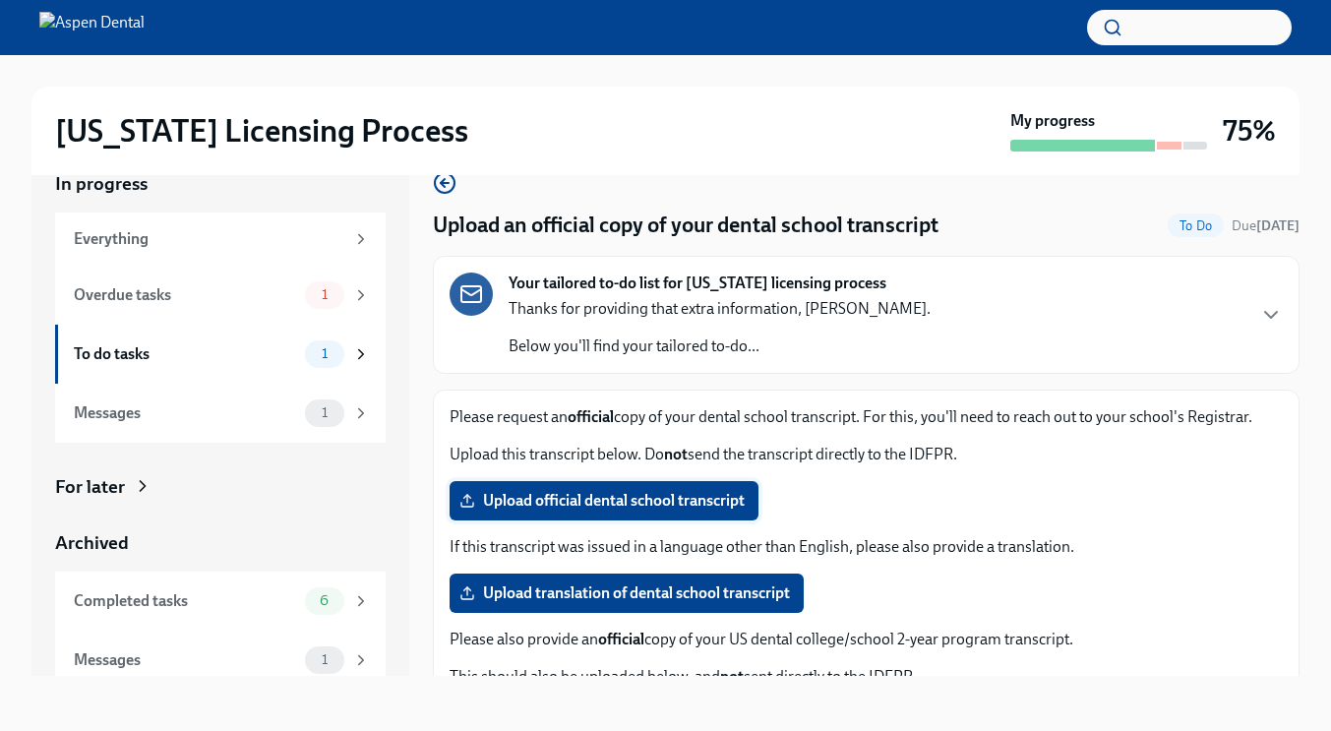 The image size is (1331, 731). Describe the element at coordinates (1052, 121) in the screenshot. I see `strong: My progress` at that location.